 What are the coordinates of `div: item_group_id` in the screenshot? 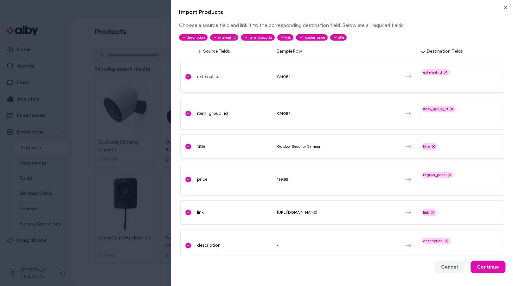 It's located at (235, 113).